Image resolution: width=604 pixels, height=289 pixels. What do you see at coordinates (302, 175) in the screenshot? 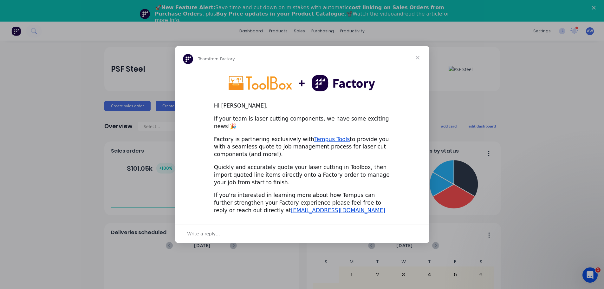
I see `div: Quickly and accurately quote your laser cutting in Toolbox, then import quoted line items directl...` at bounding box center [302, 175].